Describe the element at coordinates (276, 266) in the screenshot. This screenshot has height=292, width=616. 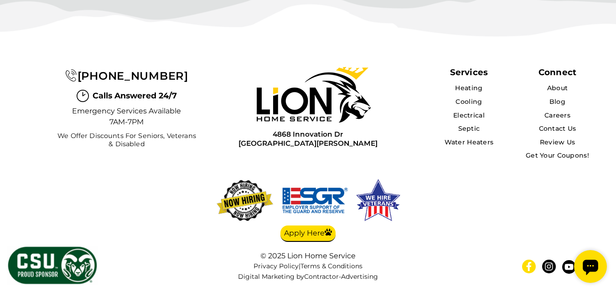
I see `a: Privacy Policy` at that location.